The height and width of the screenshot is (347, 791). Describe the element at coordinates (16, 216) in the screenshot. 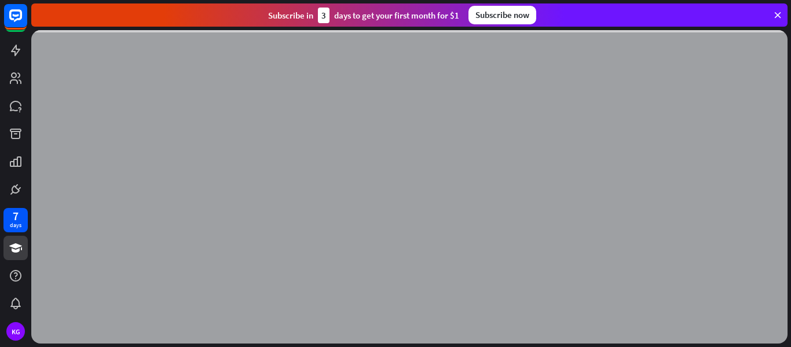

I see `div: 7` at that location.